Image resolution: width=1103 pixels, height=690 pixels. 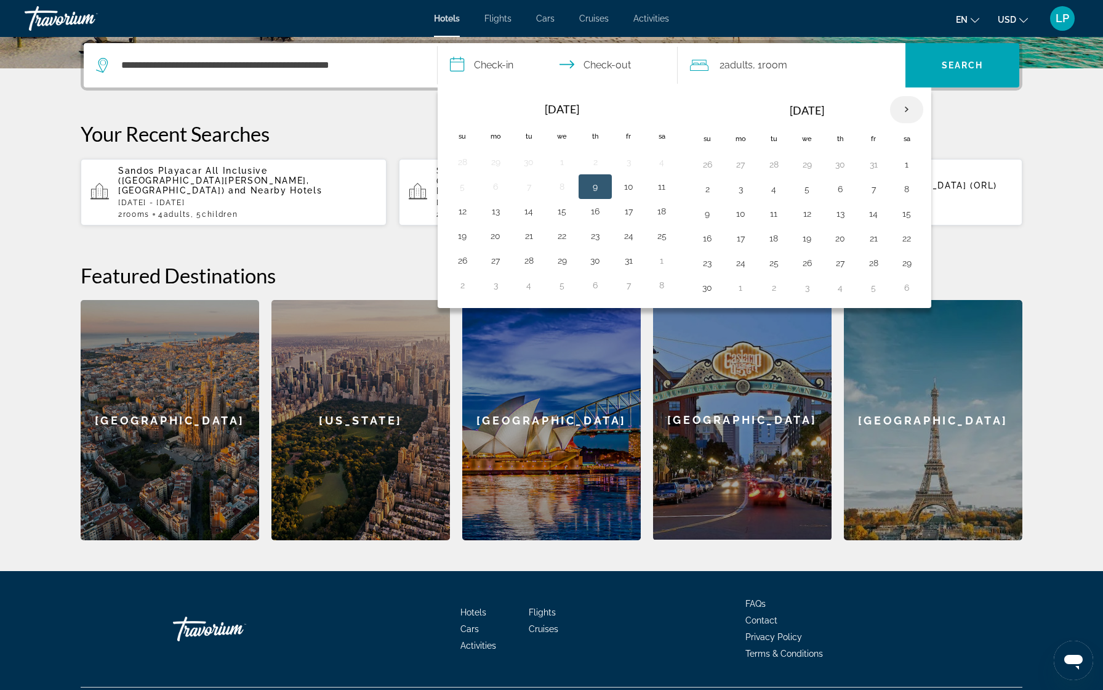 What do you see at coordinates (1007, 20) in the screenshot?
I see `span: USD` at bounding box center [1007, 20].